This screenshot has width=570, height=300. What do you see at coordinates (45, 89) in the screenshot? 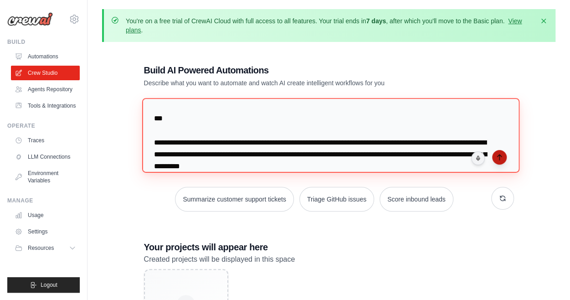
I see `a: Agents Repository` at bounding box center [45, 89].